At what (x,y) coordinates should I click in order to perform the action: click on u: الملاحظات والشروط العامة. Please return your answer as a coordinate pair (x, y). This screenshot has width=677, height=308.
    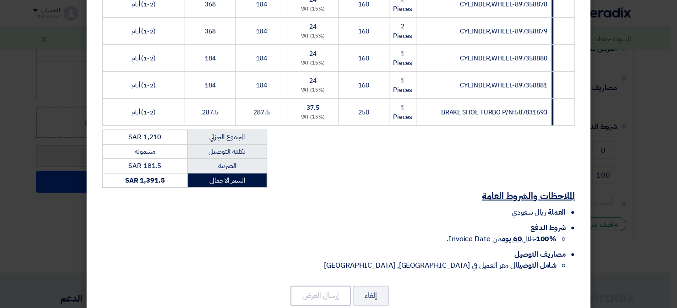
    Looking at the image, I should click on (528, 196).